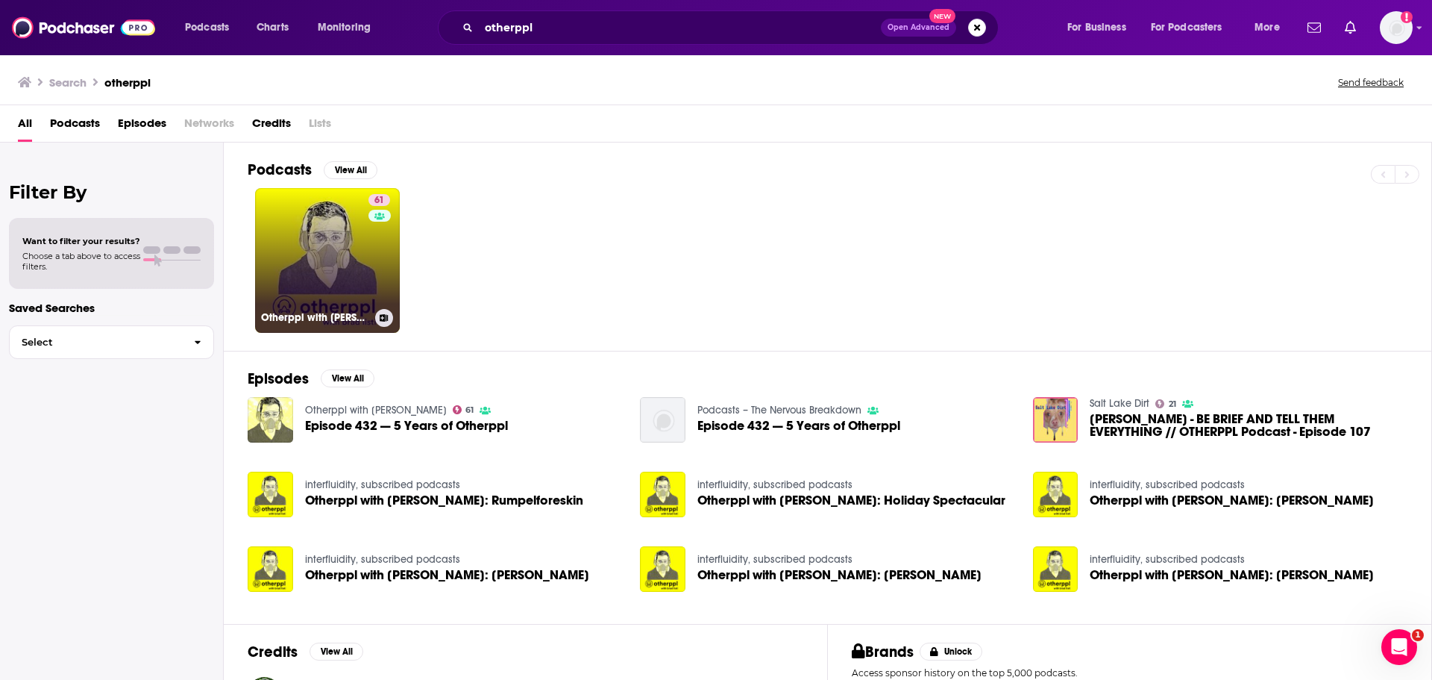 This screenshot has height=680, width=1432. I want to click on span: Select, so click(95, 342).